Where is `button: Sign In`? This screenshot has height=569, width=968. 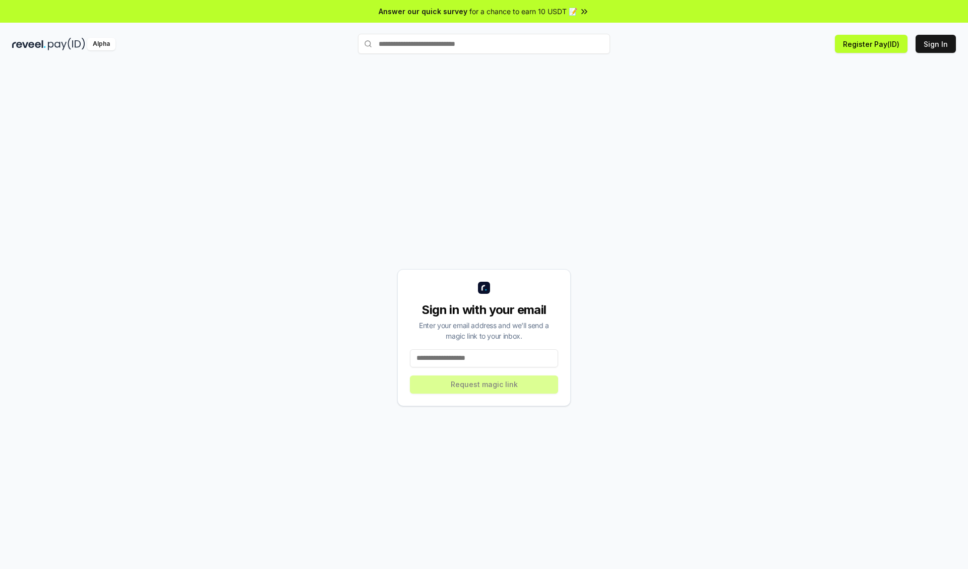 button: Sign In is located at coordinates (936, 44).